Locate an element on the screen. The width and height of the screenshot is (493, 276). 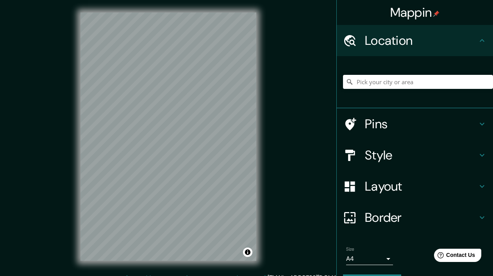
div: A4 is located at coordinates (369, 259).